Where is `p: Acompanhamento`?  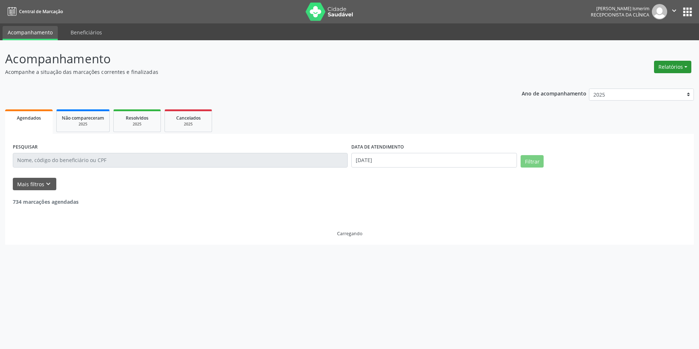 p: Acompanhamento is located at coordinates (246, 59).